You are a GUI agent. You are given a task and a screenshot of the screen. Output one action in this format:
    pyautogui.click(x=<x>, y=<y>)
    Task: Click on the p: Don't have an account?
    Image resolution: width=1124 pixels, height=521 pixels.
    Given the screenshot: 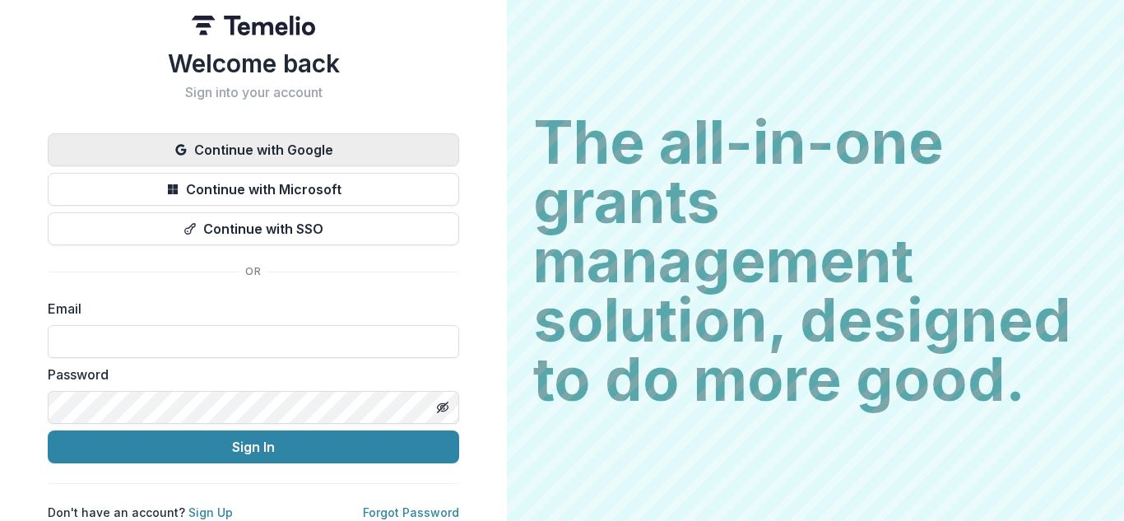 What is the action you would take?
    pyautogui.click(x=140, y=512)
    